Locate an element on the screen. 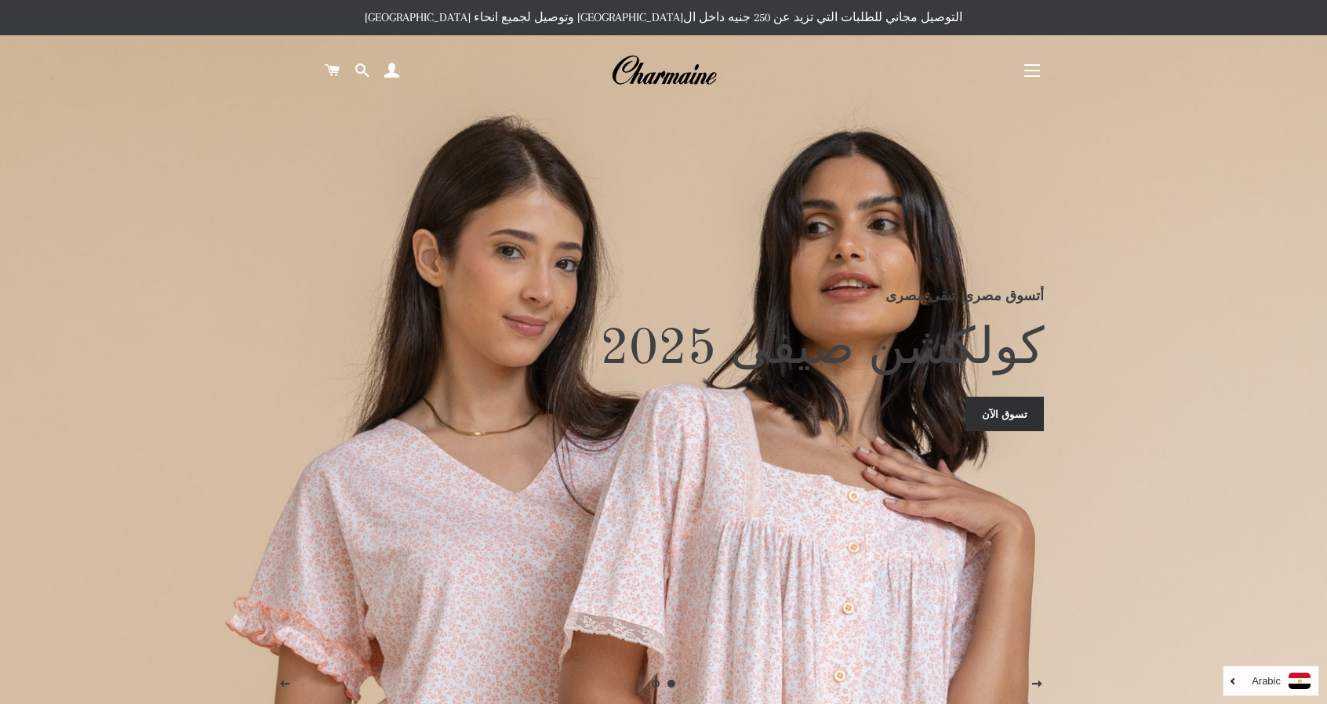  img: Charmaine Egypt is located at coordinates (663, 71).